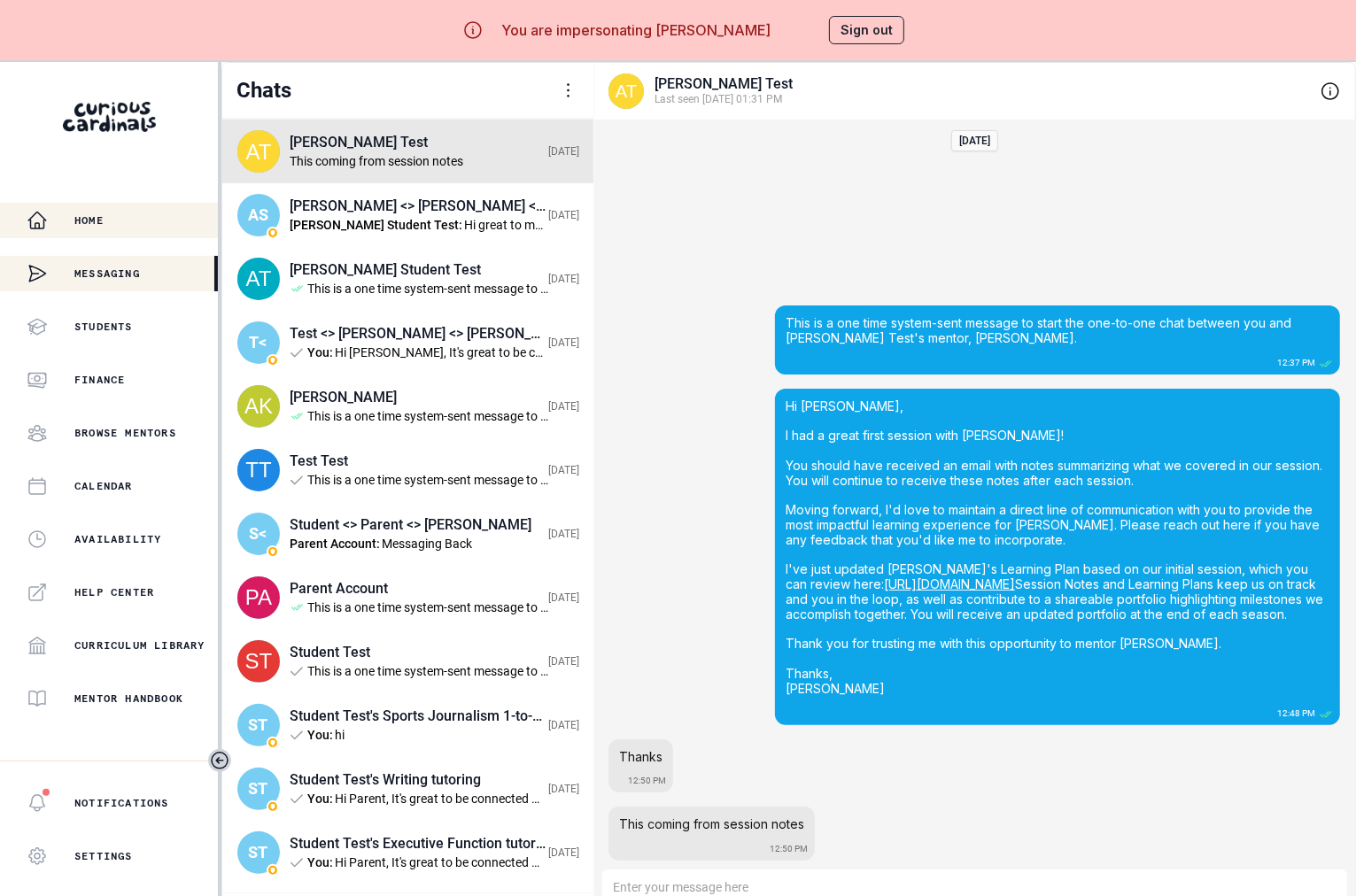  What do you see at coordinates (99, 380) in the screenshot?
I see `p: Finance` at bounding box center [99, 380].